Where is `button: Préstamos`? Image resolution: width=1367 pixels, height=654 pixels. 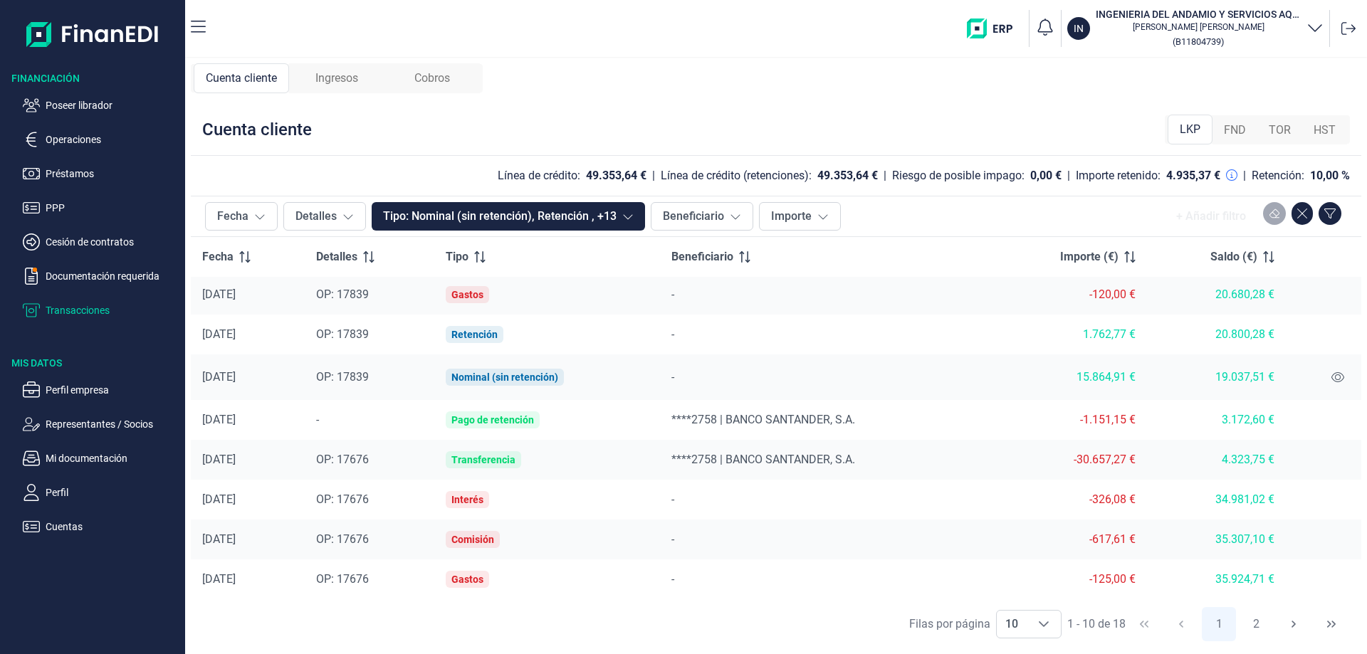
button: Préstamos is located at coordinates (101, 174).